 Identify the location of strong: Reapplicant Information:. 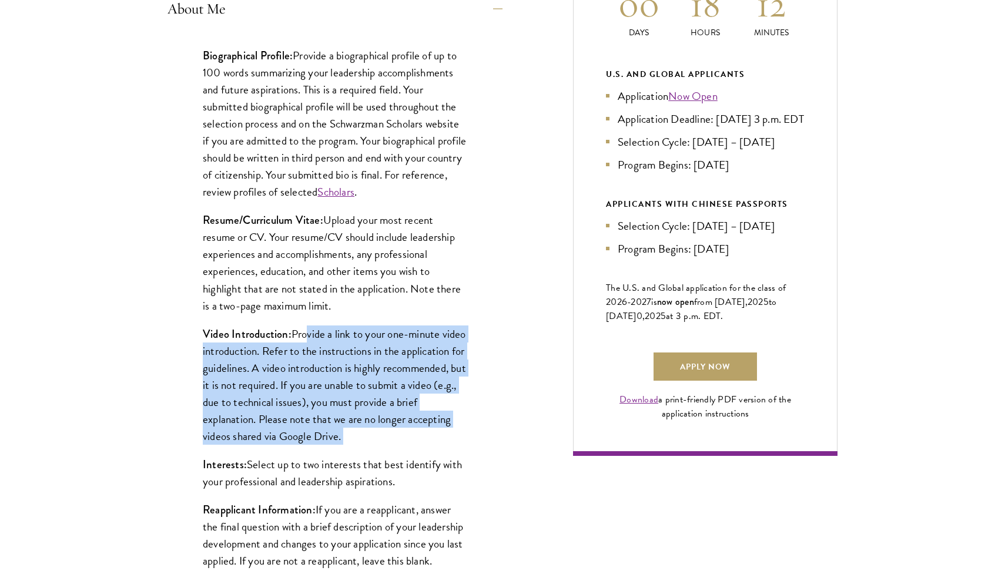
(259, 509).